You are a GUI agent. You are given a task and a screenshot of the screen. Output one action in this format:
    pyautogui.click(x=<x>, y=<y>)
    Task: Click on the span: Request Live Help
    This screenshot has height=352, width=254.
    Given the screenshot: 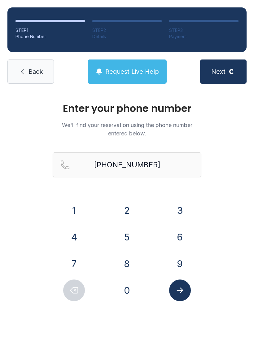 What is the action you would take?
    pyautogui.click(x=132, y=72)
    